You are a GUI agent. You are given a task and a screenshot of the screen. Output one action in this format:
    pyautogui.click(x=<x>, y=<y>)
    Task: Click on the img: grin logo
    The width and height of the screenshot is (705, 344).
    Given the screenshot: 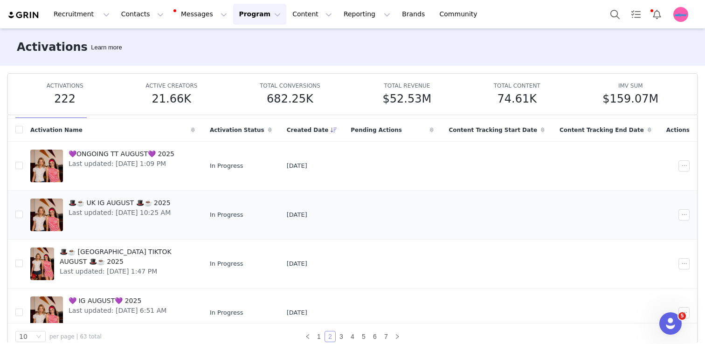 What is the action you would take?
    pyautogui.click(x=24, y=15)
    